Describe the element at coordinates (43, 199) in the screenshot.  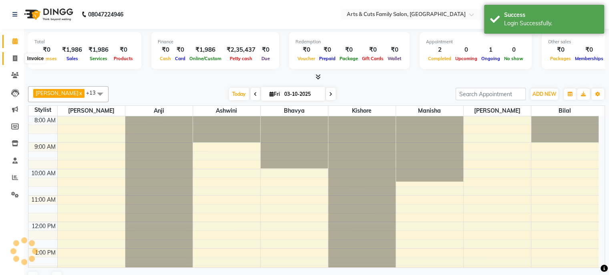
I see `div: 11:00 AM` at that location.